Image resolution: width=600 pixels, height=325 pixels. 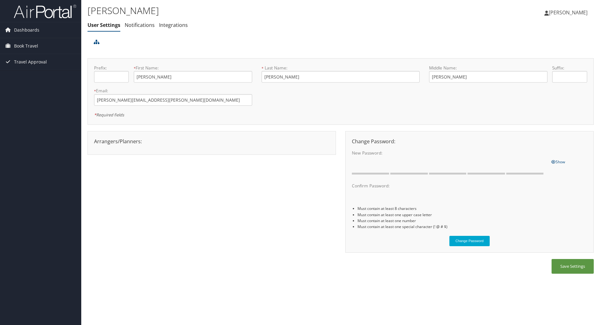 What do you see at coordinates (472, 214) in the screenshot?
I see `li: Must contain at least one upper case letter` at bounding box center [472, 214].